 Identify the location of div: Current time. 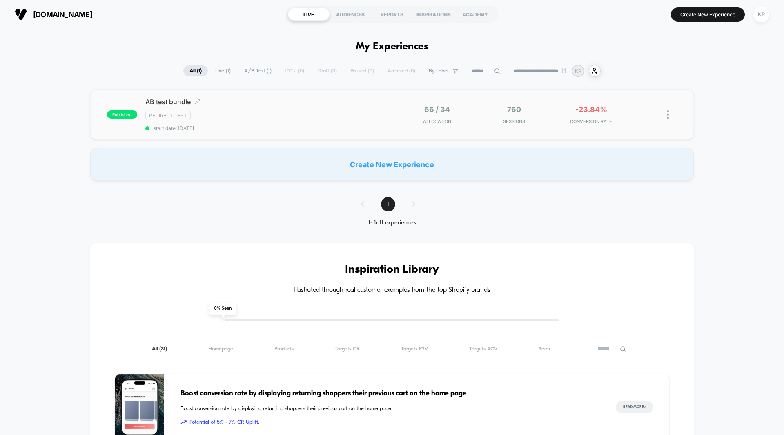
(293, 214).